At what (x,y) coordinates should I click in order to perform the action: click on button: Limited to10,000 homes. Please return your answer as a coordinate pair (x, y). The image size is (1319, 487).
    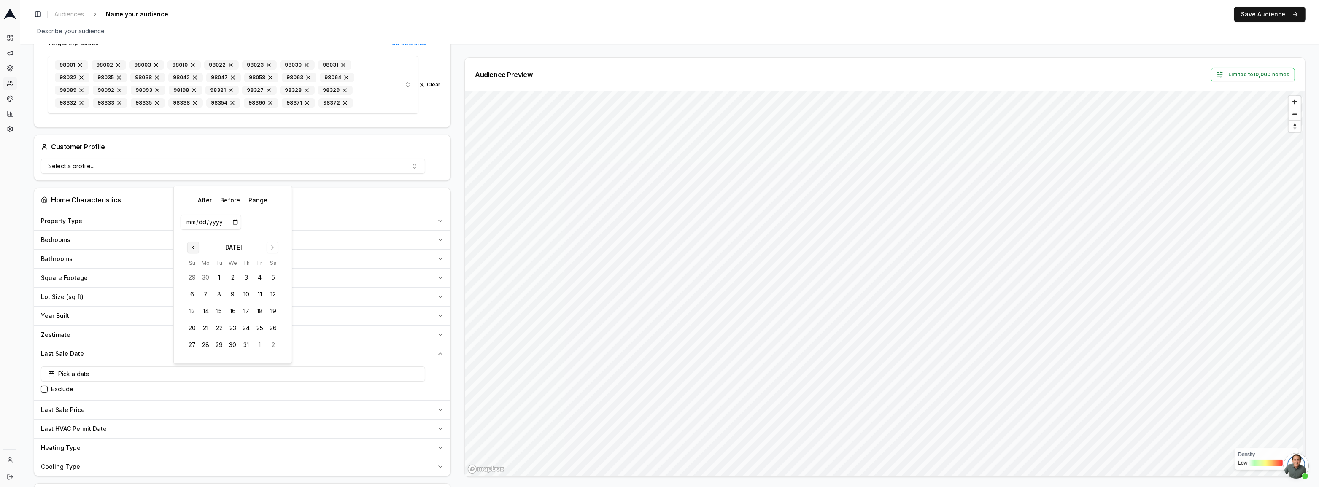
    Looking at the image, I should click on (1253, 75).